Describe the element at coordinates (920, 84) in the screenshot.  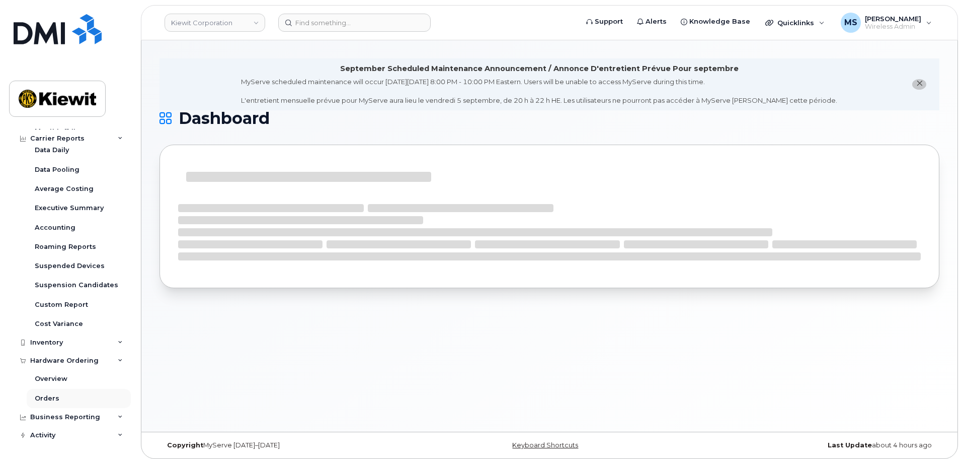
I see `button: close notification` at that location.